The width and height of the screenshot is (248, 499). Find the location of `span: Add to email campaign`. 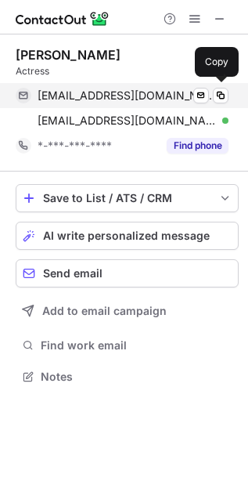

span: Add to email campaign is located at coordinates (104, 311).